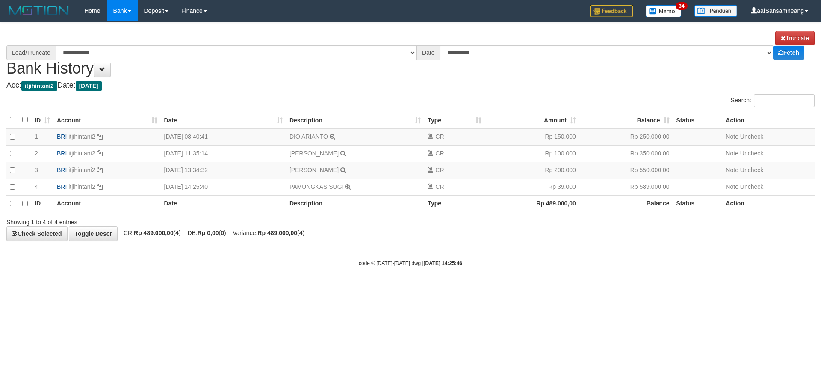 This screenshot has height=390, width=821. What do you see at coordinates (36, 187) in the screenshot?
I see `span: 4` at bounding box center [36, 187].